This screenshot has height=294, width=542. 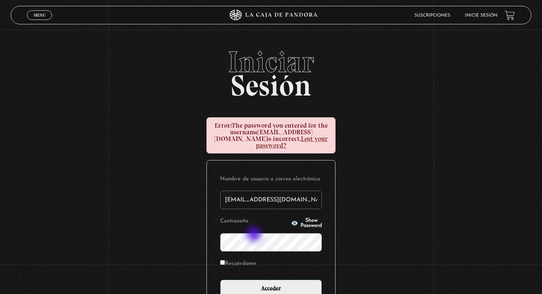 I want to click on div: The password you entered for the username is incorrect., so click(x=271, y=135).